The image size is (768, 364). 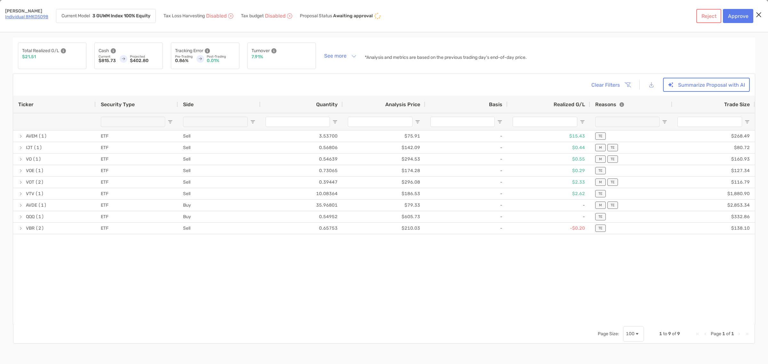 What do you see at coordinates (184, 61) in the screenshot?
I see `p: 0.86%` at bounding box center [184, 61].